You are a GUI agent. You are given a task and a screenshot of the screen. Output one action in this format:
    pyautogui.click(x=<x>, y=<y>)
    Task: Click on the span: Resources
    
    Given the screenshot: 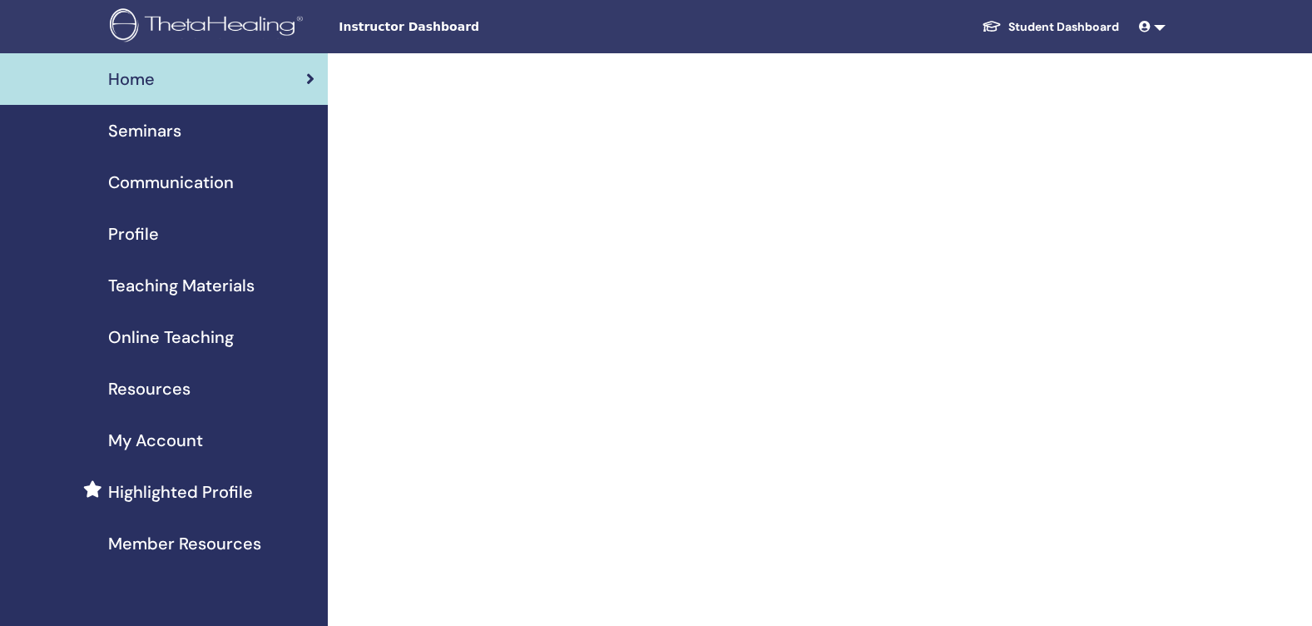 What is the action you would take?
    pyautogui.click(x=149, y=389)
    